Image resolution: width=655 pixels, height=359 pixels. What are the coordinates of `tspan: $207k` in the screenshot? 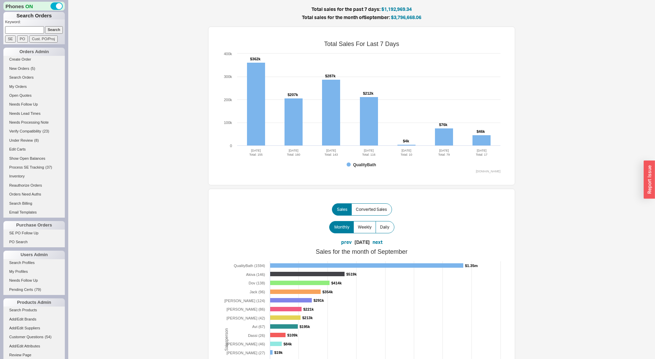 It's located at (293, 95).